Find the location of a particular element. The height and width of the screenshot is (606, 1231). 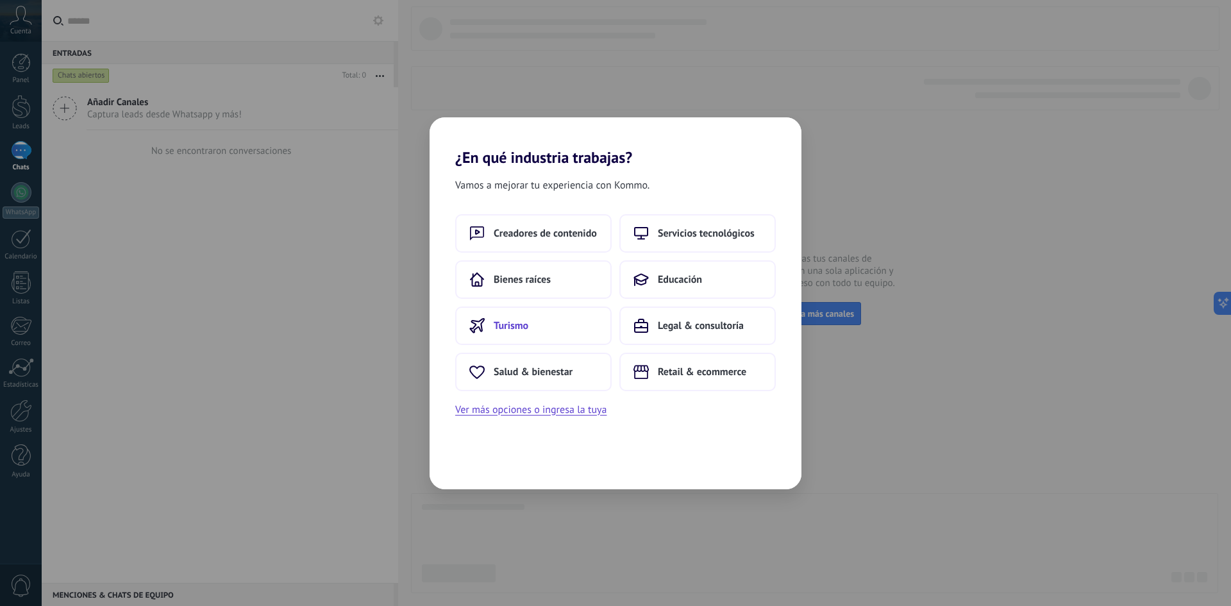

button: Creadores de contenido is located at coordinates (533, 233).